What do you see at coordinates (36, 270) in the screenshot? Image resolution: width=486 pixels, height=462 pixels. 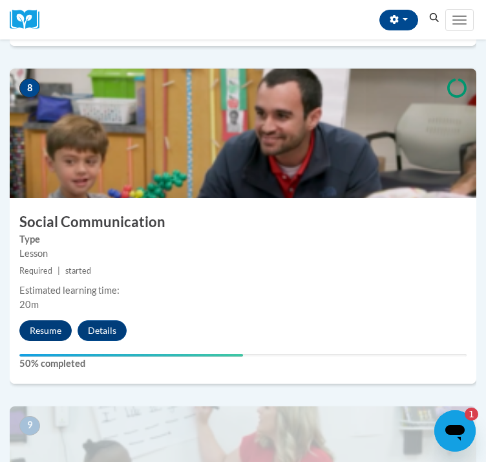 I see `span: Required` at bounding box center [36, 270].